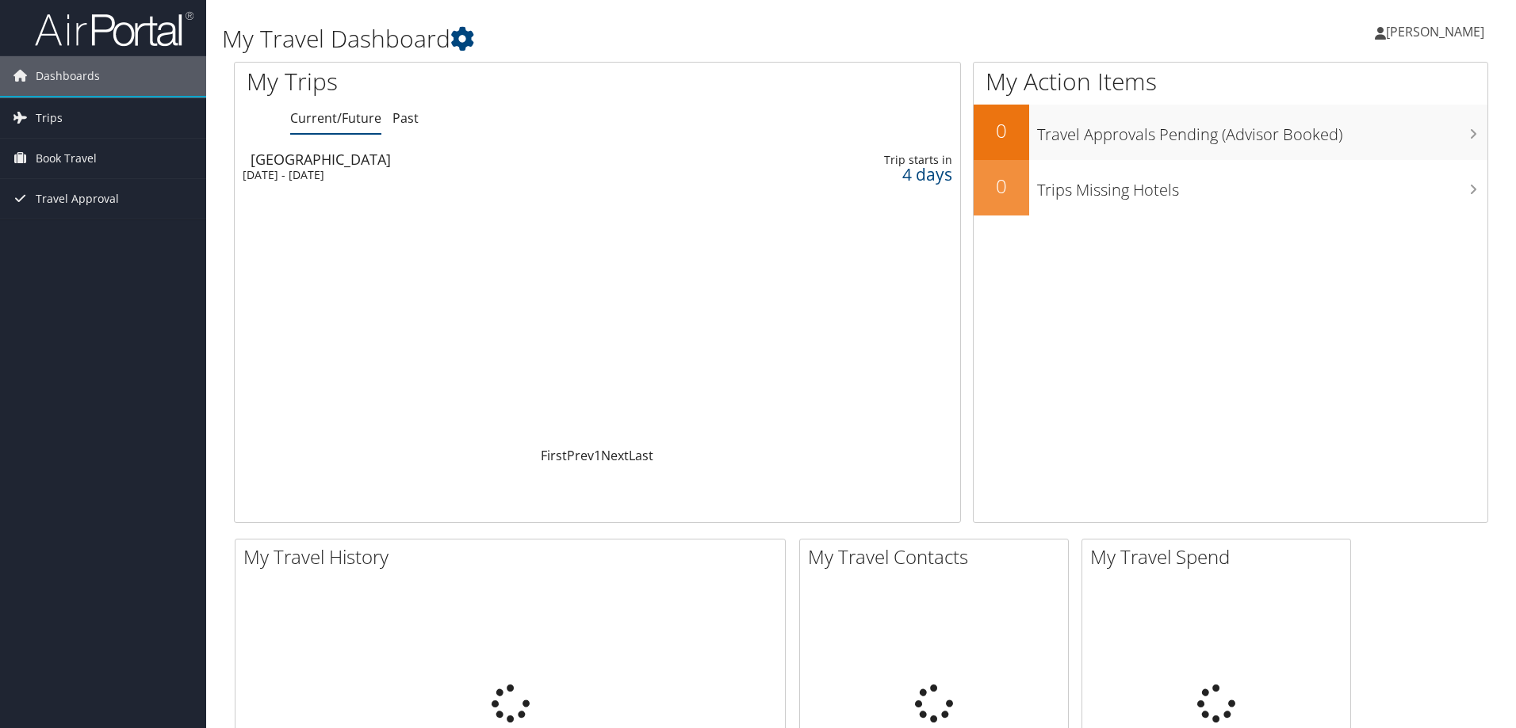 This screenshot has width=1516, height=728. Describe the element at coordinates (648, 39) in the screenshot. I see `h1: My Travel Dashboard` at that location.